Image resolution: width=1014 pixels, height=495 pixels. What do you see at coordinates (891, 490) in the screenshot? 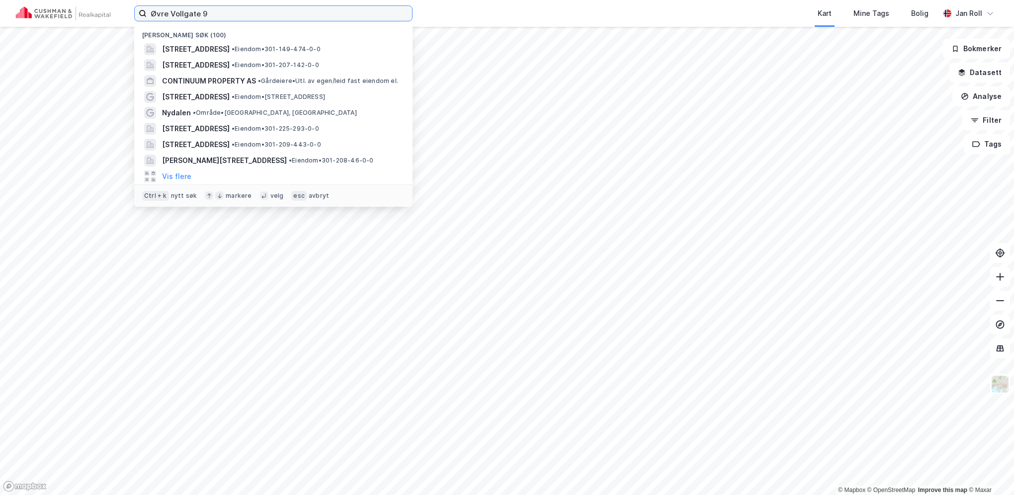
I see `a: OpenStreetMap` at bounding box center [891, 490].